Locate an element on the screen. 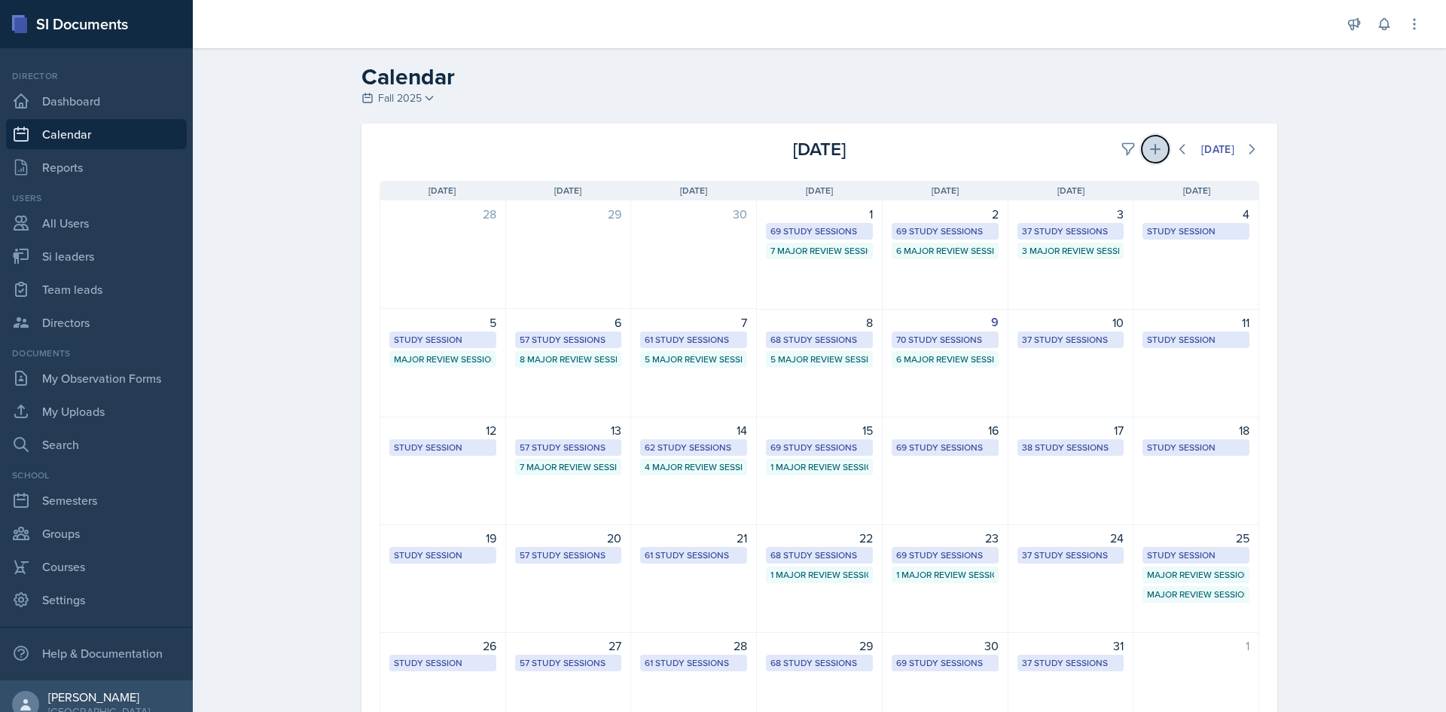  div: 7 is located at coordinates (694, 322).